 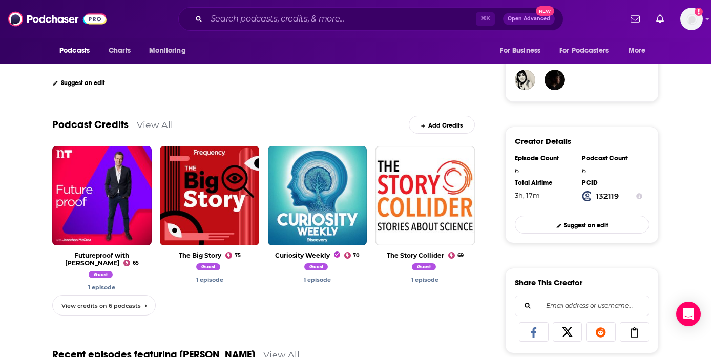 What do you see at coordinates (692, 19) in the screenshot?
I see `span: Logged in as megcassidy` at bounding box center [692, 19].